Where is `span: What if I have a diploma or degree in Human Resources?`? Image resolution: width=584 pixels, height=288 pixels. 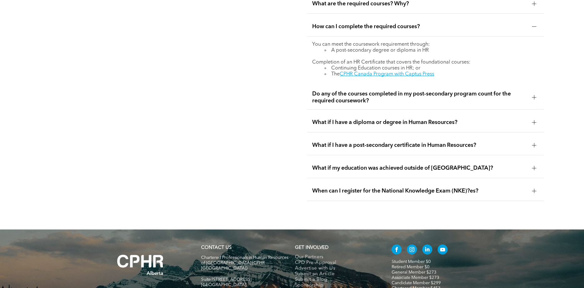
span: What if I have a diploma or degree in Human Resources? is located at coordinates (419, 122).